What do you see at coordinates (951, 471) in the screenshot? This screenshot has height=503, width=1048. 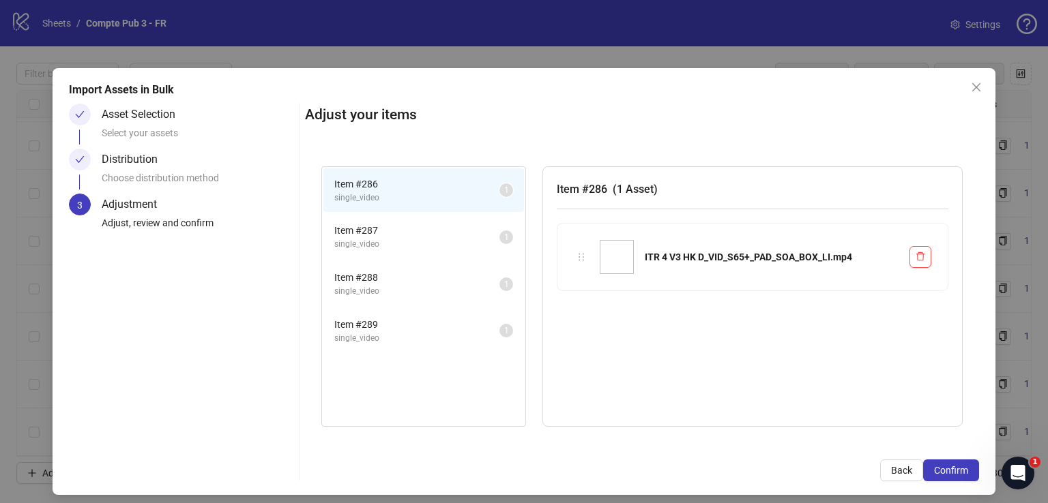 I see `span: Confirm` at bounding box center [951, 471].